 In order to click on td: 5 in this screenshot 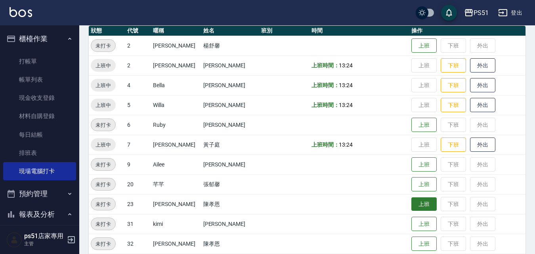, I will do `click(138, 105)`.